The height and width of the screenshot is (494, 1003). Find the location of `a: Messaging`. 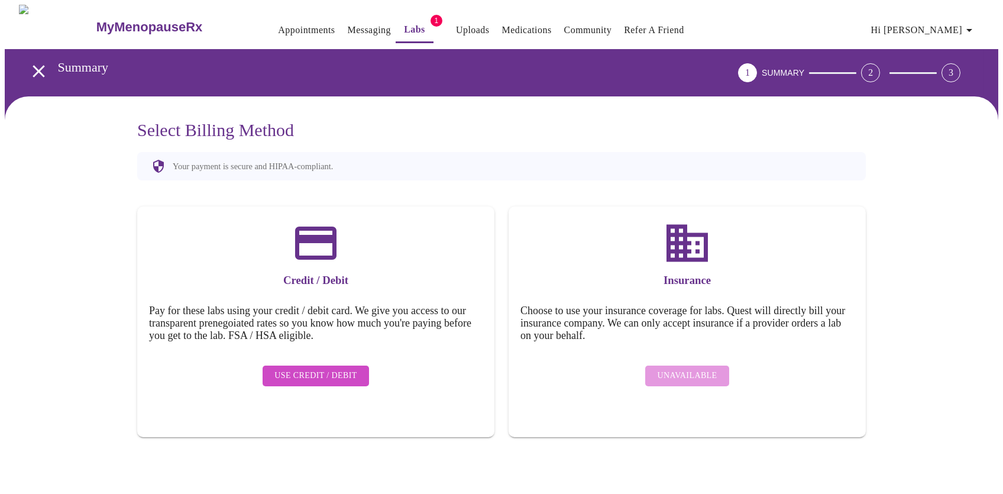

a: Messaging is located at coordinates (369, 30).